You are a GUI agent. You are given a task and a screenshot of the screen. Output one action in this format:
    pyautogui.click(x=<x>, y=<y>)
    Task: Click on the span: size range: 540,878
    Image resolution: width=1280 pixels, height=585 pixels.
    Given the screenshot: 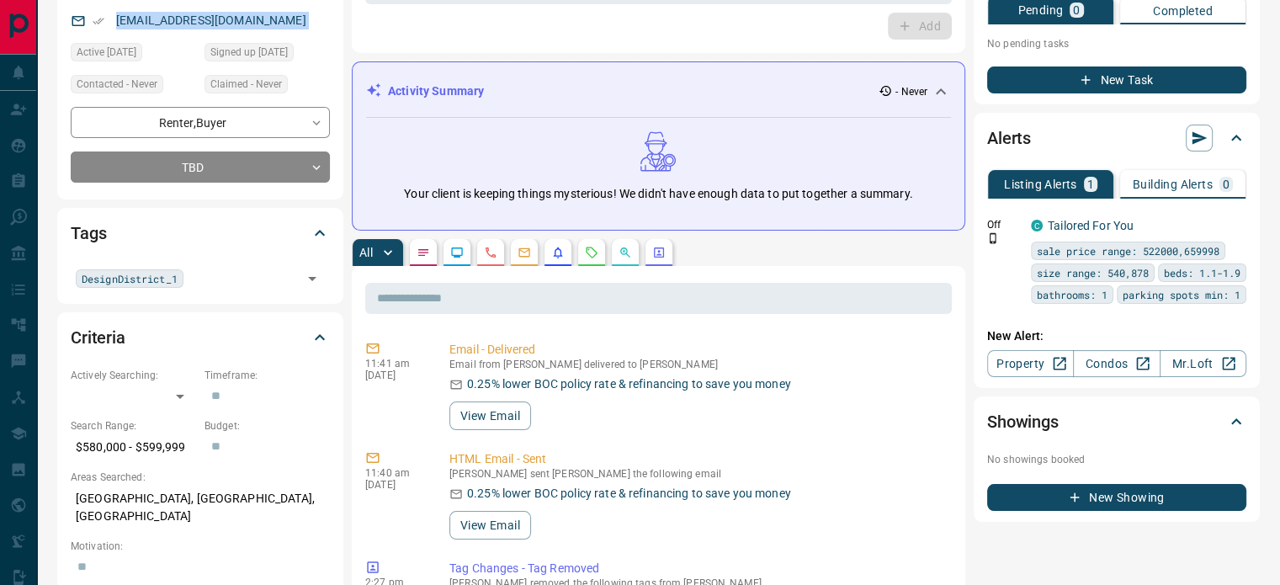 What is the action you would take?
    pyautogui.click(x=1092, y=273)
    